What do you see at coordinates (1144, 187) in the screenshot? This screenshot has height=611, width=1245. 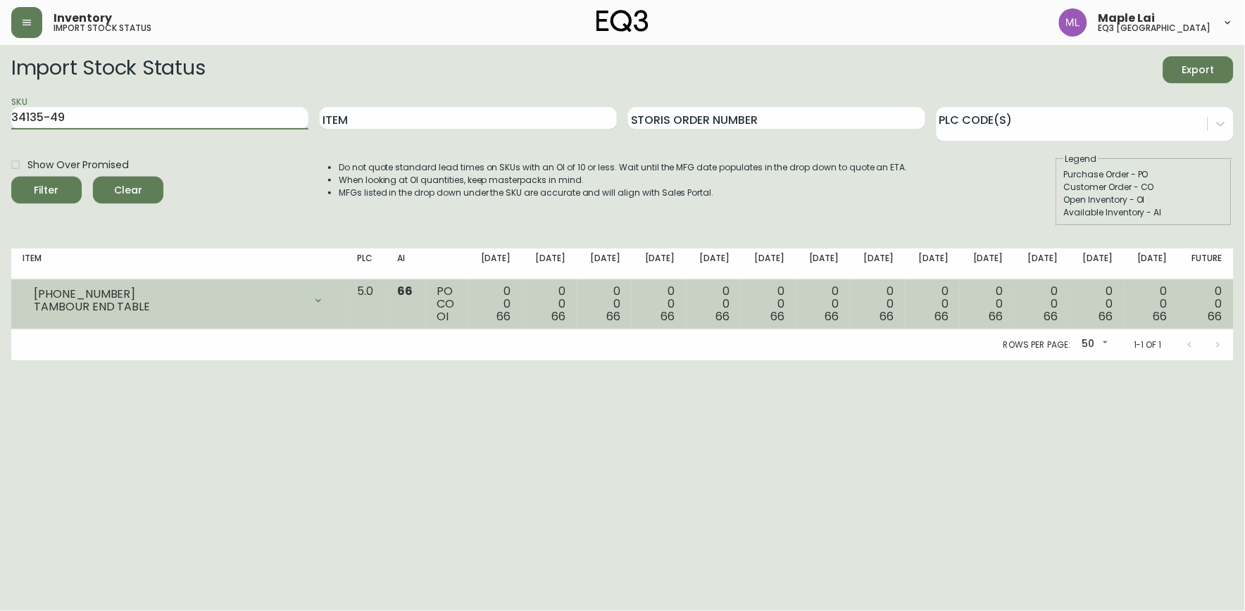 I see `div: Customer Order - CO` at bounding box center [1144, 187].